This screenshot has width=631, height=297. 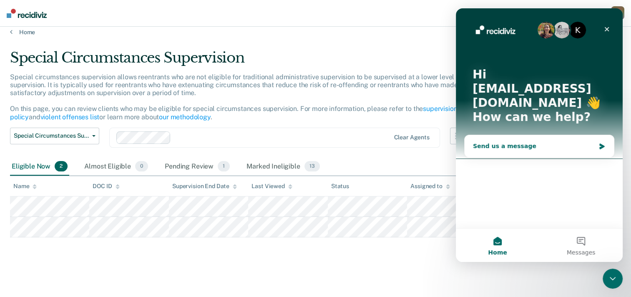 What do you see at coordinates (40, 167) in the screenshot?
I see `div: Eligible Now2` at bounding box center [40, 167].